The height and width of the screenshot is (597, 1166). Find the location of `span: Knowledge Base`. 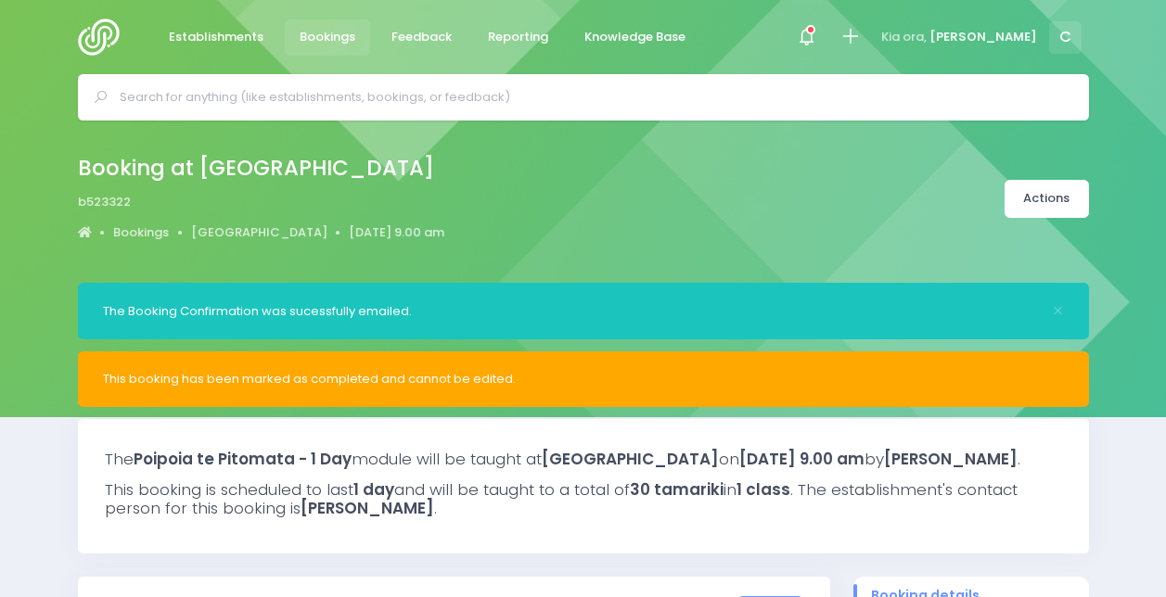

span: Knowledge Base is located at coordinates (634, 37).